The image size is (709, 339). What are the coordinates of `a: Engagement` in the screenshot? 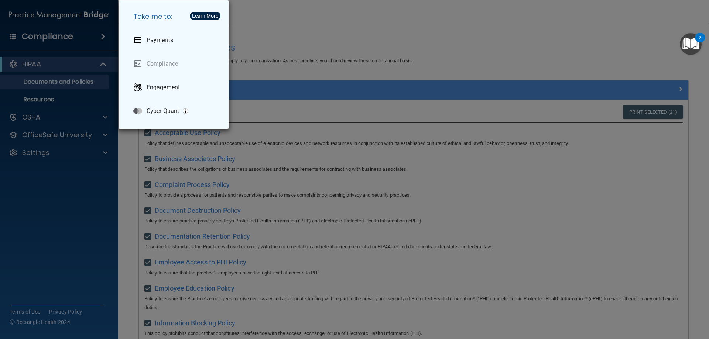 It's located at (175, 88).